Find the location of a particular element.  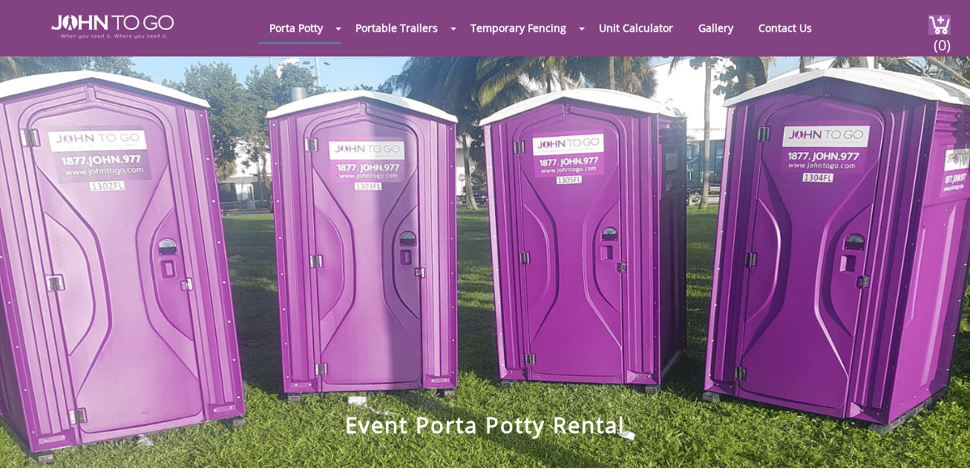

img: cart a is located at coordinates (940, 24).